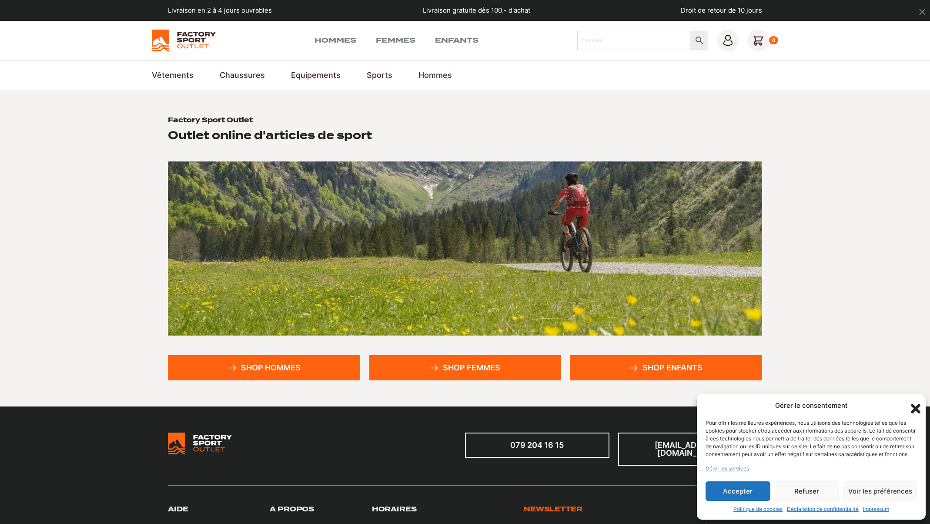 The image size is (930, 524). I want to click on div: Fermer la boîte de dialogue, so click(913, 406).